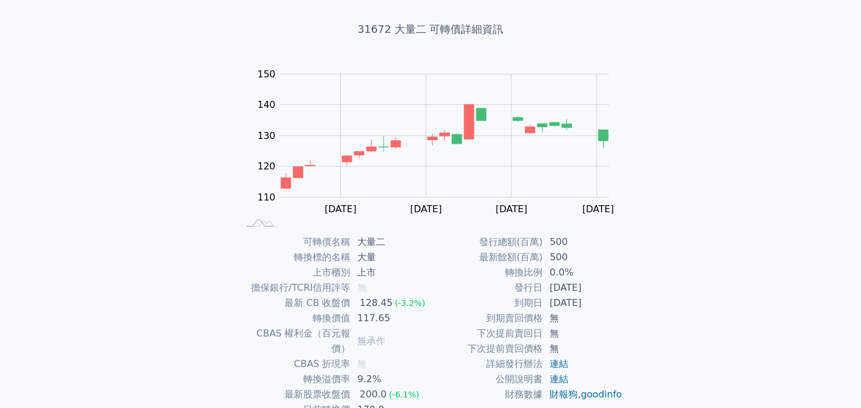  Describe the element at coordinates (563, 394) in the screenshot. I see `a: 財報狗` at that location.